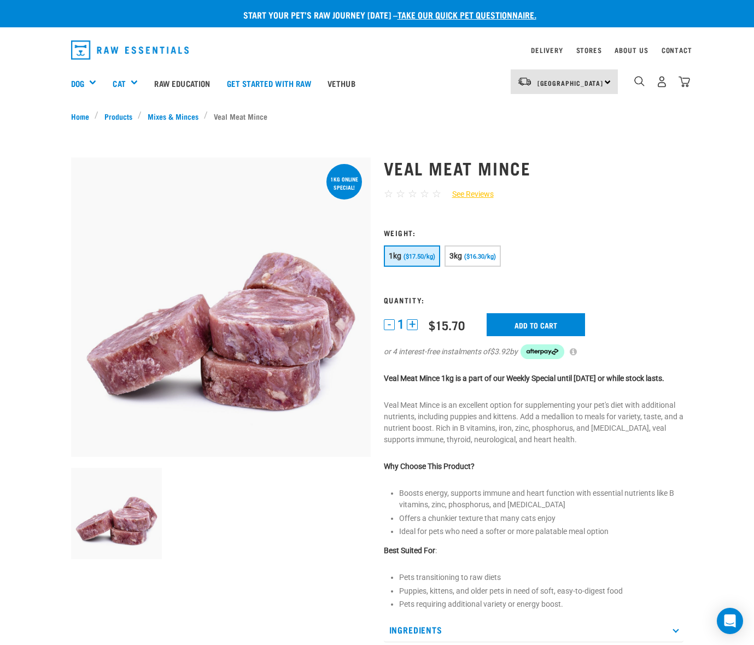 Image resolution: width=754 pixels, height=645 pixels. I want to click on input: Add to cart, so click(536, 325).